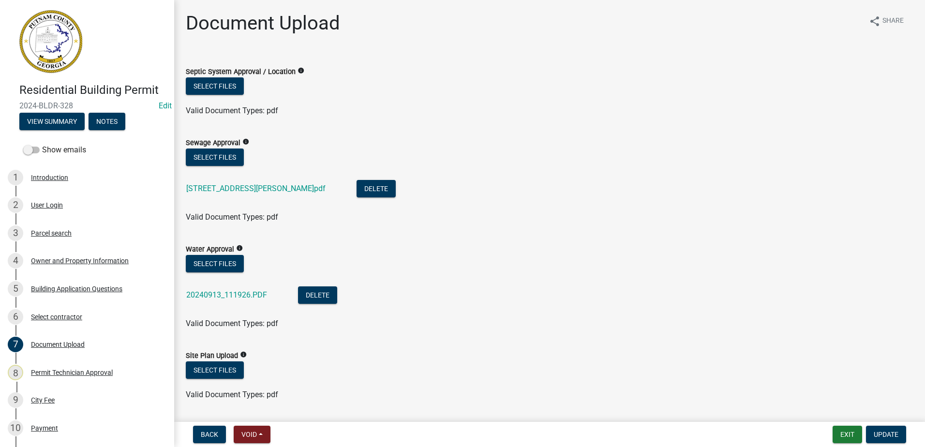 This screenshot has height=447, width=925. Describe the element at coordinates (249, 435) in the screenshot. I see `span: Void` at that location.